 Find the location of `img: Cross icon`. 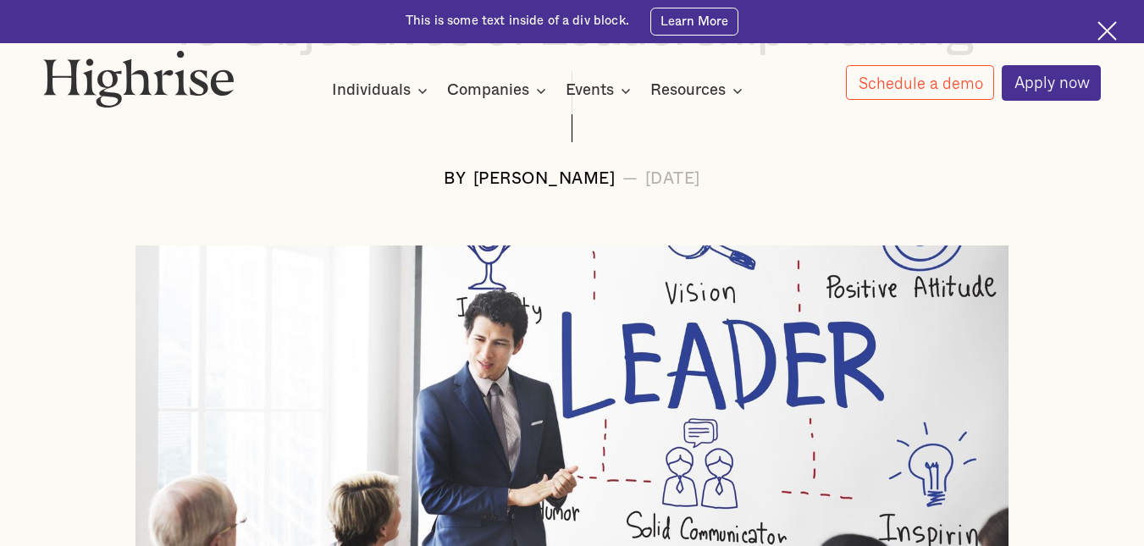

img: Cross icon is located at coordinates (1107, 30).